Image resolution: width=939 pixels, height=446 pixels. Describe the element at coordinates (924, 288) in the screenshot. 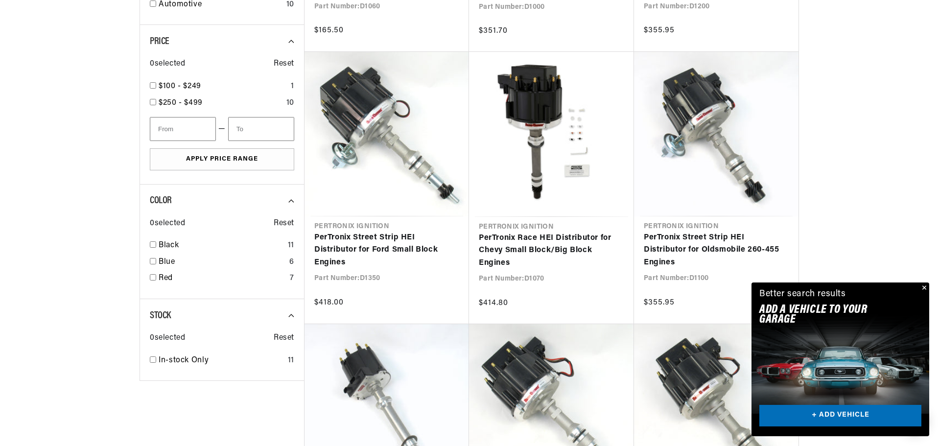

I see `button: Close` at that location.